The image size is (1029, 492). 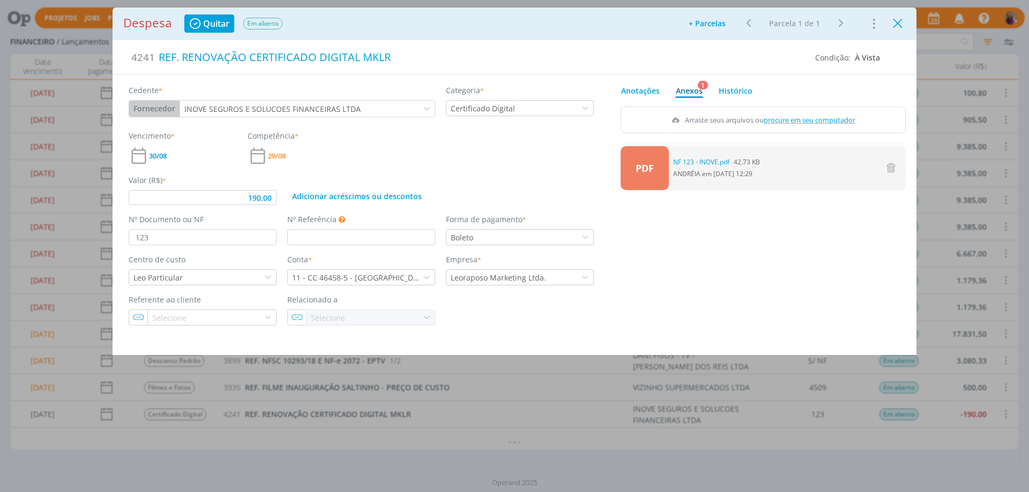 I want to click on div: Anexos, so click(x=689, y=91).